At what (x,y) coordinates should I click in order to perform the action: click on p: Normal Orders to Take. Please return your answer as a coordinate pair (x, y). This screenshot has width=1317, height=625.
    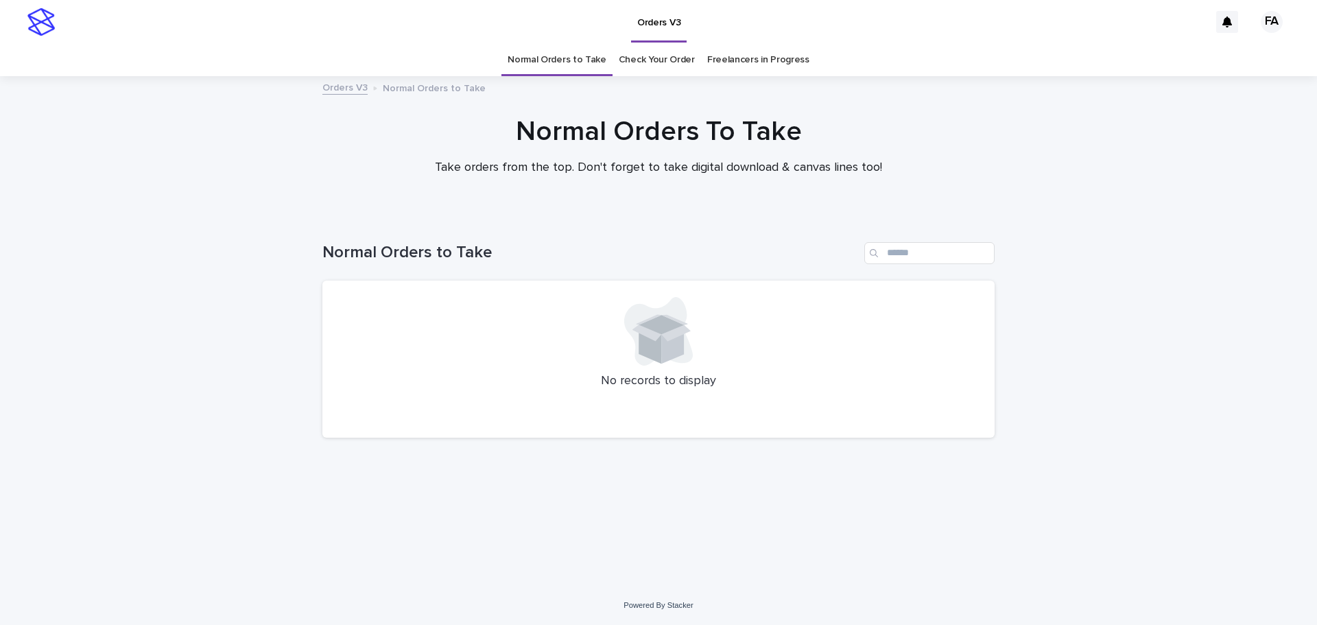
    Looking at the image, I should click on (434, 87).